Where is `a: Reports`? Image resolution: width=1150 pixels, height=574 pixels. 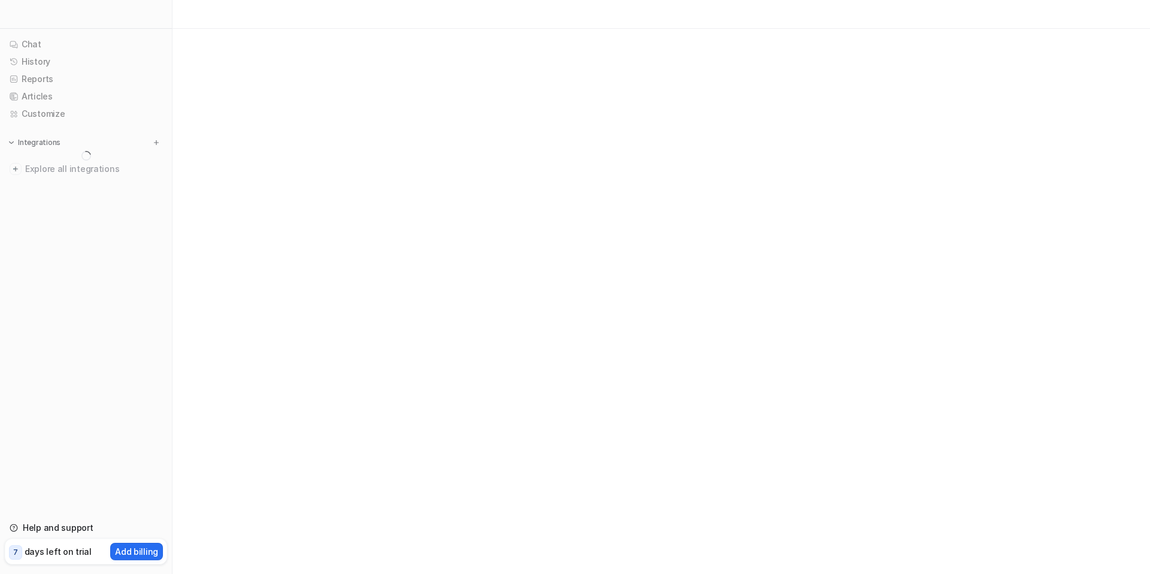 a: Reports is located at coordinates (86, 79).